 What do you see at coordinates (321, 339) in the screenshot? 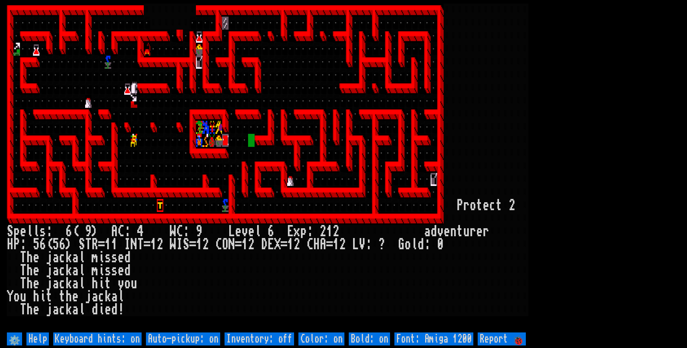
I see `input: Color: on` at bounding box center [321, 339].